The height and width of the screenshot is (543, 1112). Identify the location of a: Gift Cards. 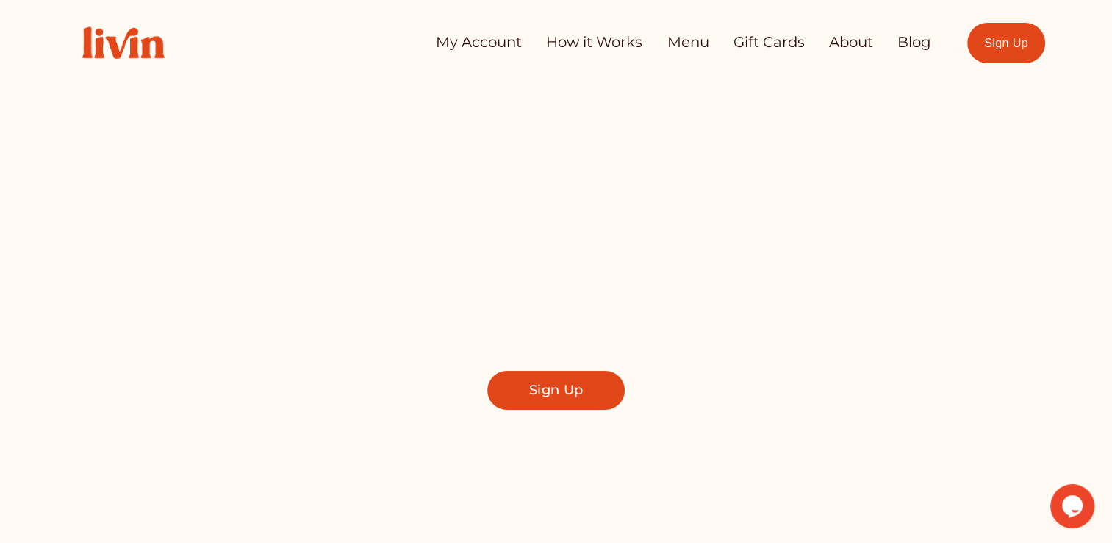
(769, 43).